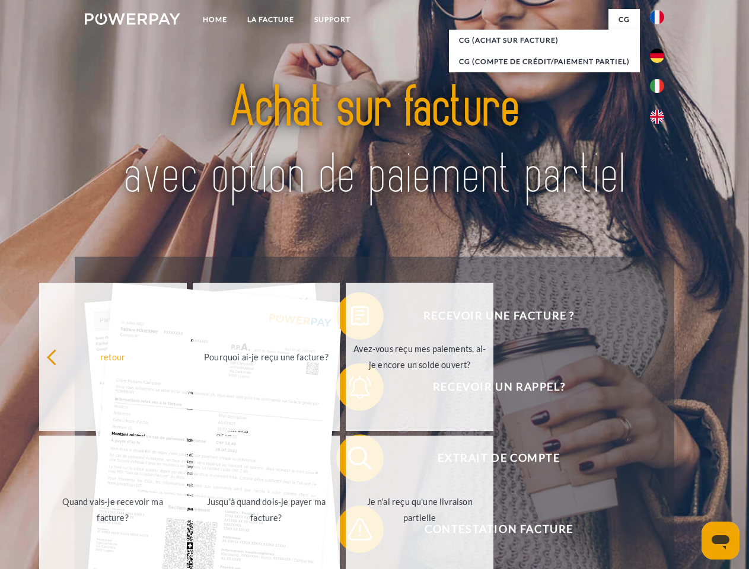 This screenshot has height=569, width=749. Describe the element at coordinates (544, 40) in the screenshot. I see `a: CG (achat sur facture)` at that location.